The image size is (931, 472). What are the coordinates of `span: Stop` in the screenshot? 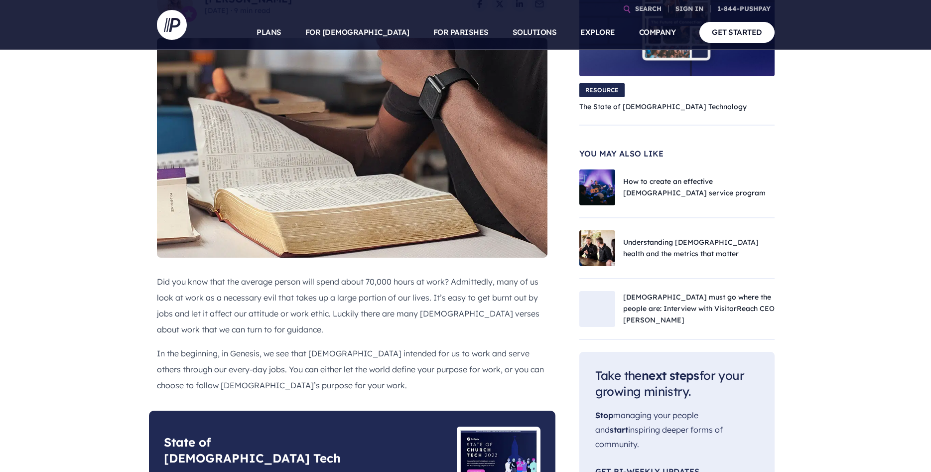 It's located at (604, 415).